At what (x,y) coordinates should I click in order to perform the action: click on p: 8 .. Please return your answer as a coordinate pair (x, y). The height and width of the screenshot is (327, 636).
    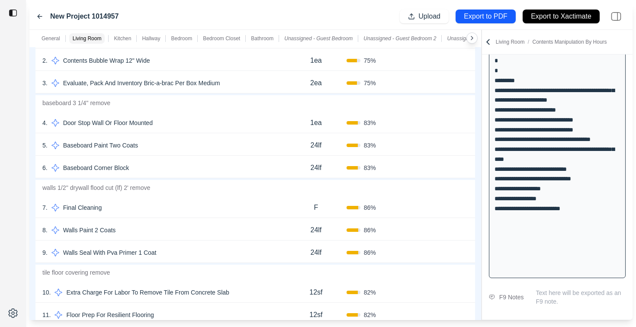
    Looking at the image, I should click on (45, 230).